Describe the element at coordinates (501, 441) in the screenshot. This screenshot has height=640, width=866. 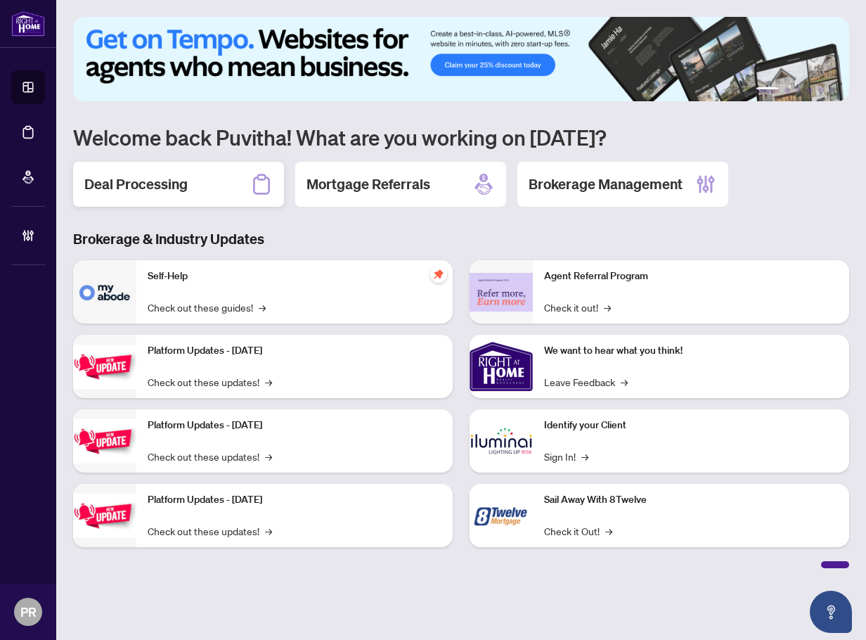
I see `img: Identify your Client` at that location.